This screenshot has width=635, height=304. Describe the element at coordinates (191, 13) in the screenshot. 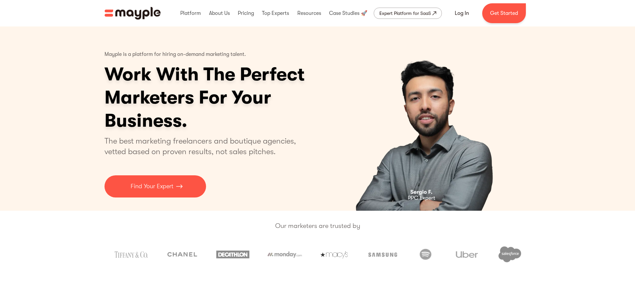

I see `div: Platform` at that location.